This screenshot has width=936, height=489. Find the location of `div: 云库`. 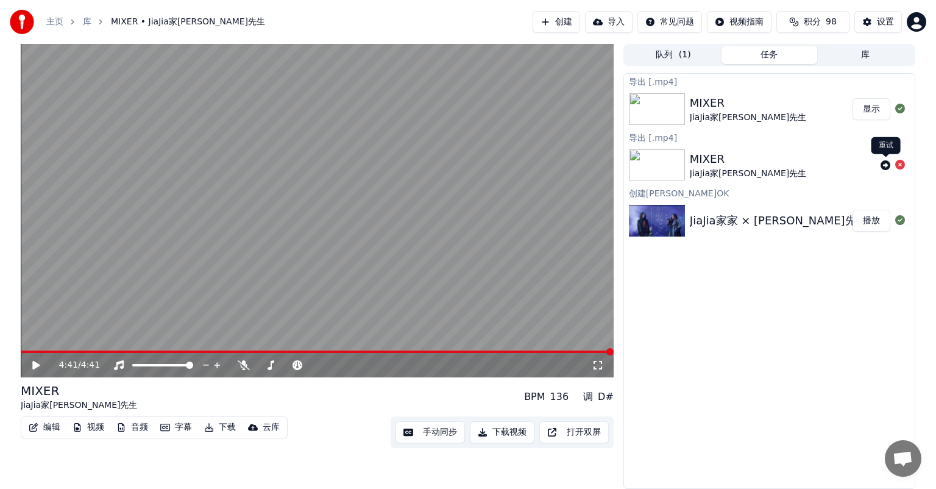

div: 云库 is located at coordinates (271, 427).